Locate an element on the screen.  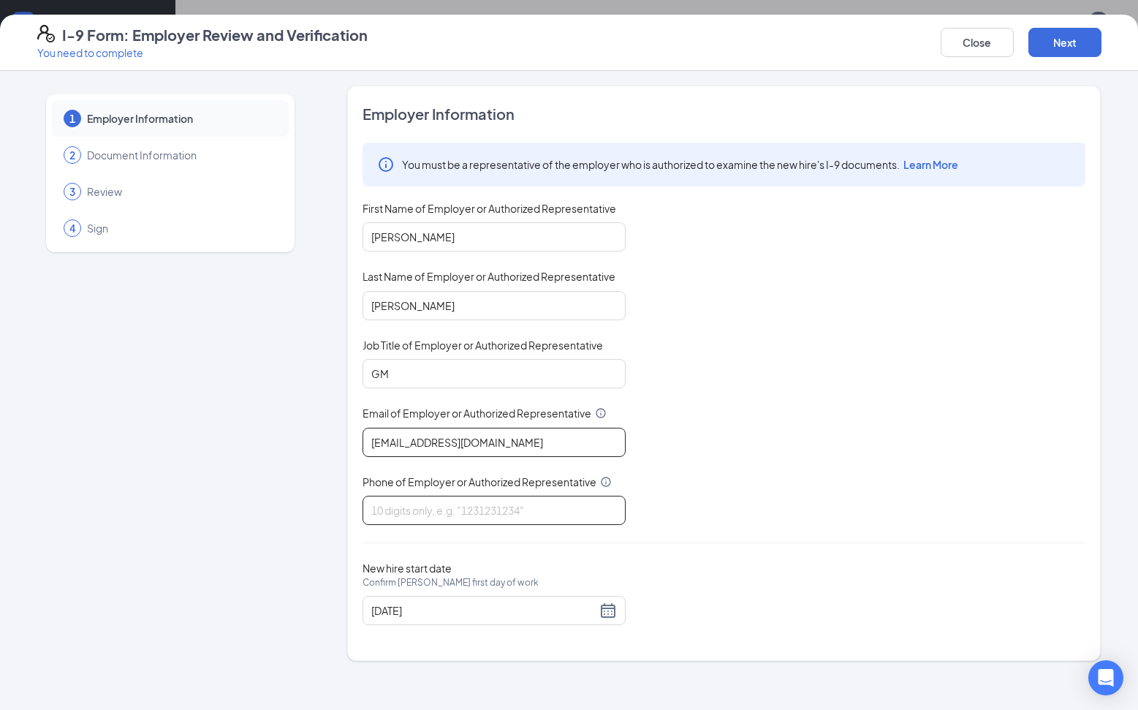
span: New hire start date is located at coordinates (450, 582).